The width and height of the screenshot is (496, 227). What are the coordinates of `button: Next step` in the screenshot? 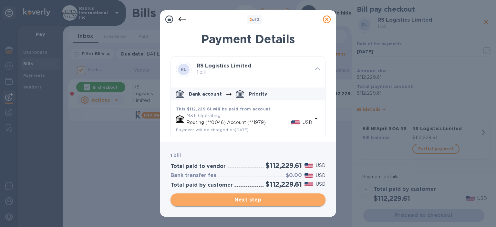 It's located at (248, 200).